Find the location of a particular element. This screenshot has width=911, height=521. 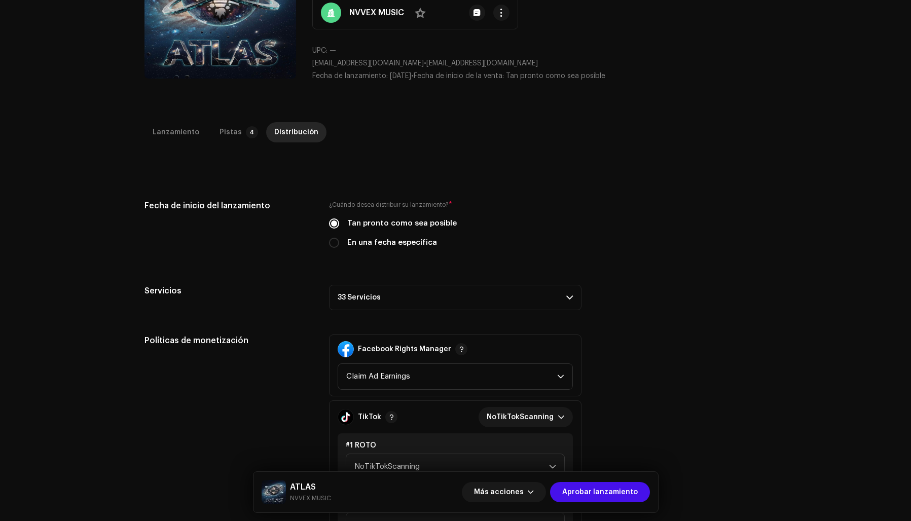

span: UPC: is located at coordinates (320, 51).